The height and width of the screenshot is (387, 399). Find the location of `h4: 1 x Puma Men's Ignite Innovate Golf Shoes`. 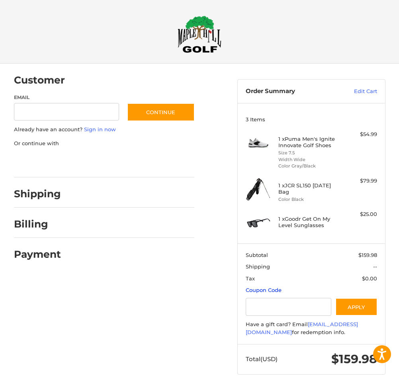

h4: 1 x Puma Men's Ignite Innovate Golf Shoes is located at coordinates (310, 142).